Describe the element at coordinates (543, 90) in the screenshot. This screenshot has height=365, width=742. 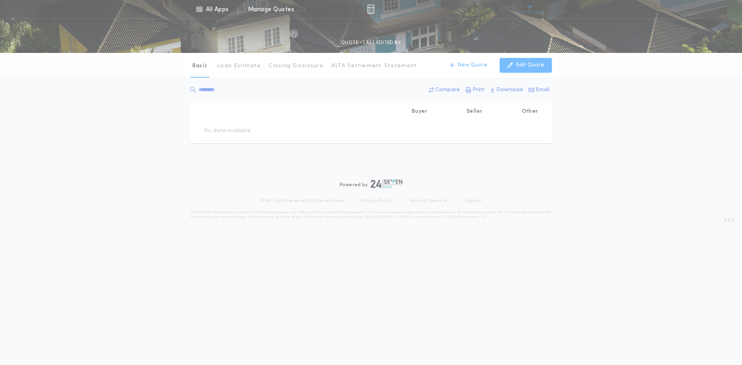
I see `p: Email` at that location.